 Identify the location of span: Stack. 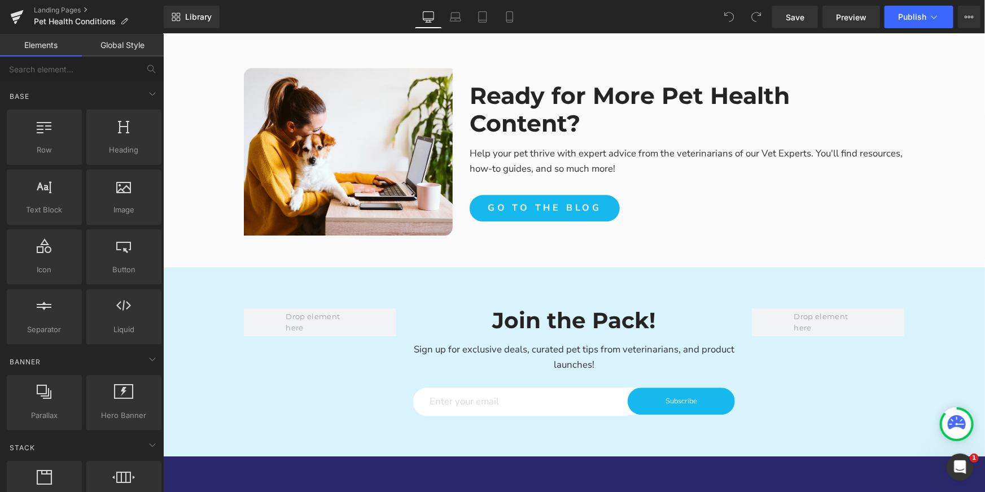
(22, 447).